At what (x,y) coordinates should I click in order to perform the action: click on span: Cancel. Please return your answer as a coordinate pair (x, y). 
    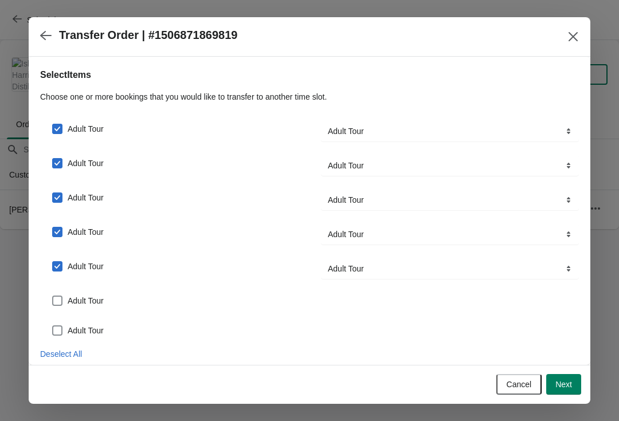
    Looking at the image, I should click on (519, 384).